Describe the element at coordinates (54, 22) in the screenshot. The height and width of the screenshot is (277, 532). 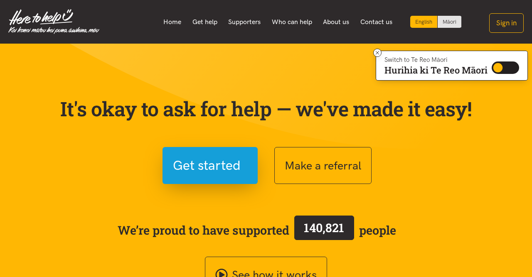
I see `img: Home` at that location.